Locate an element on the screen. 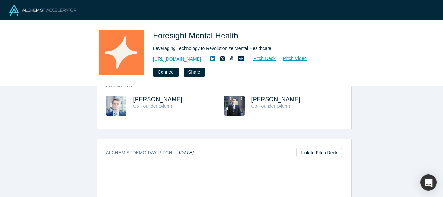  img: Matt Milford's Profile Image is located at coordinates (234, 106).